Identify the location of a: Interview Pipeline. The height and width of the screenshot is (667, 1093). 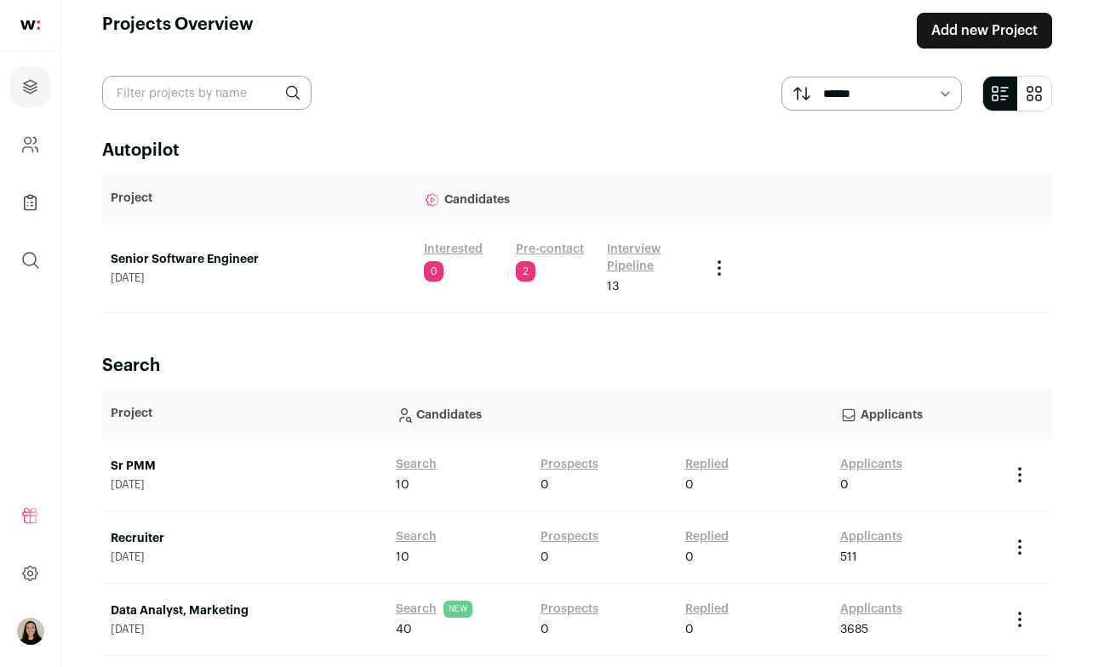
(649, 258).